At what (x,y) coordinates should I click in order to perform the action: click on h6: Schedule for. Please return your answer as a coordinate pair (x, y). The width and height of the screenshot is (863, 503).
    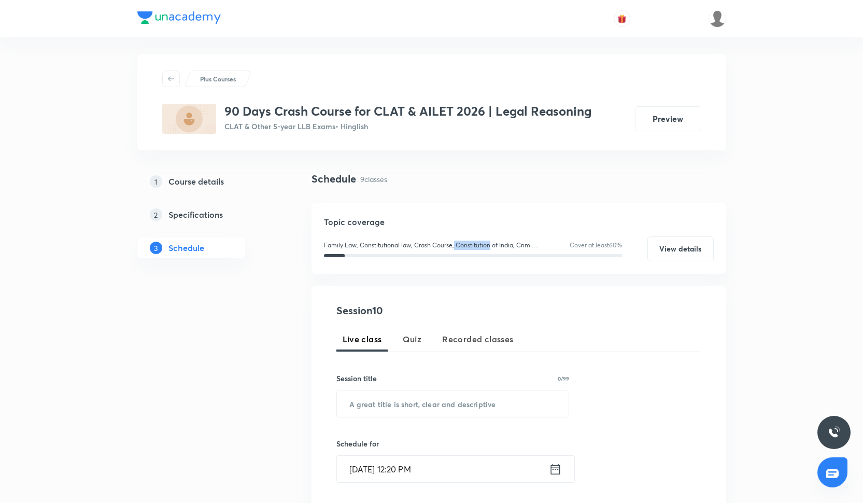
    Looking at the image, I should click on (453, 443).